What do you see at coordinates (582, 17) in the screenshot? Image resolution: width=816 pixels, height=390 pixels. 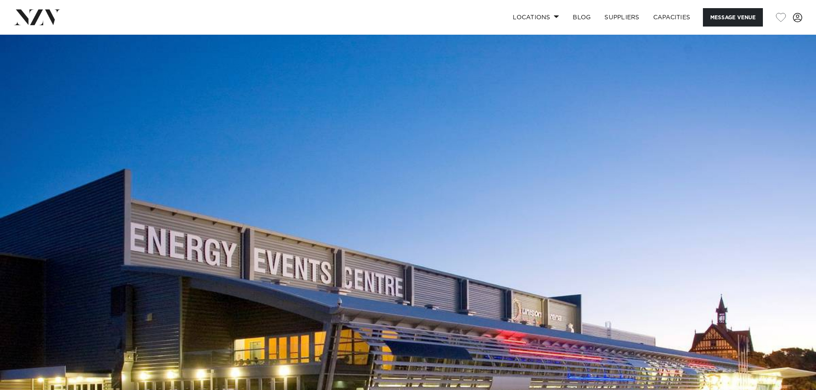 I see `a: BLOG` at bounding box center [582, 17].